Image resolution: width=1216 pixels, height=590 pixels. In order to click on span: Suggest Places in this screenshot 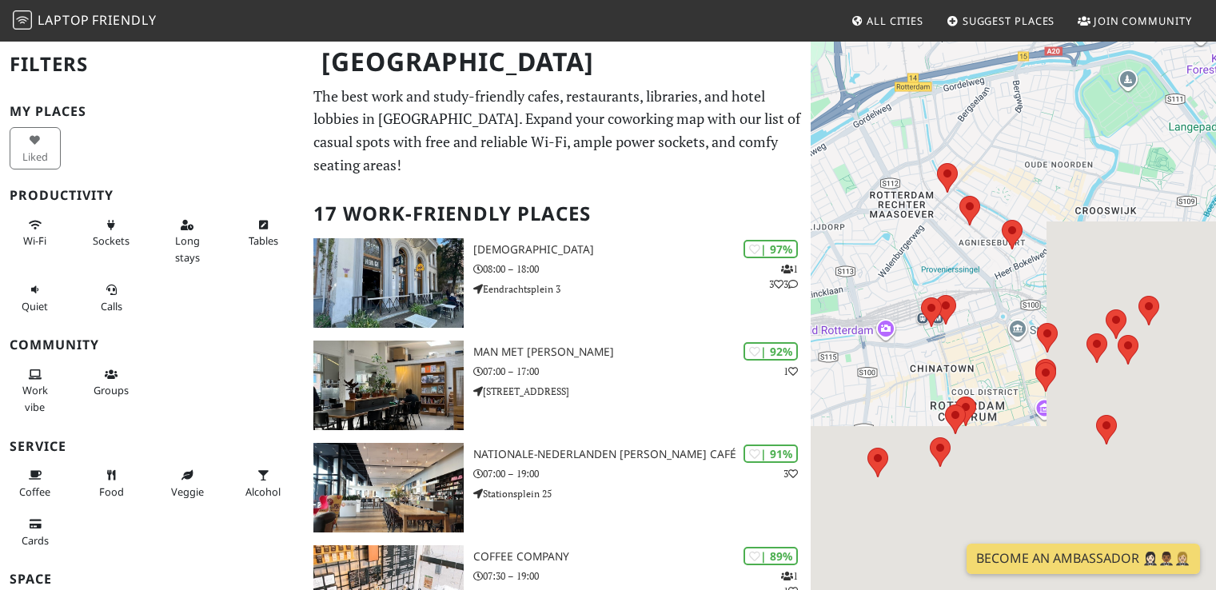, I will do `click(1009, 21)`.